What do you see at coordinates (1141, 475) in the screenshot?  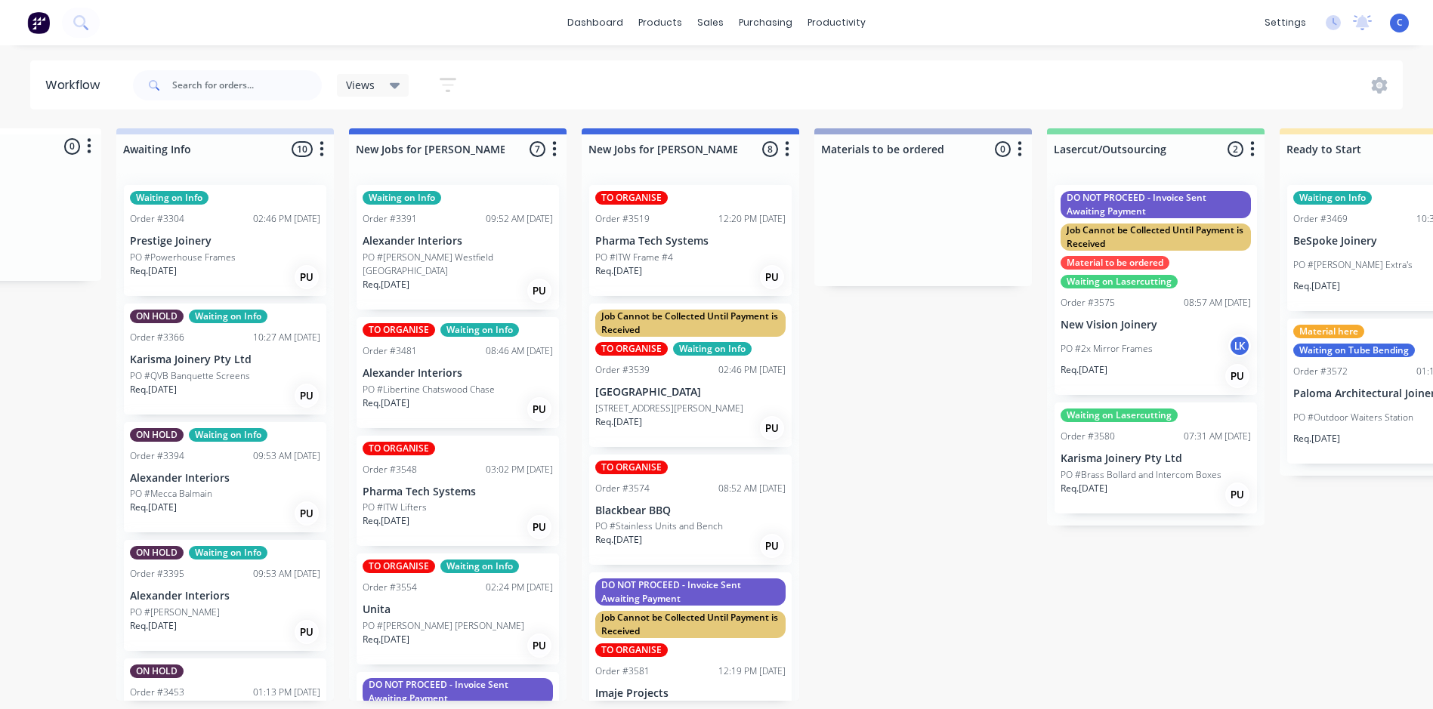 I see `p: PO #Brass Bollard and Intercom Boxes` at bounding box center [1141, 475].